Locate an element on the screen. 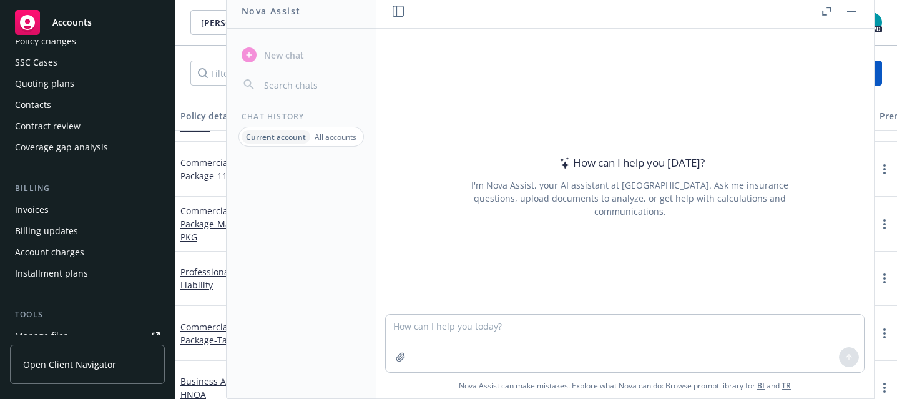  span: - Tahoe PKG is located at coordinates (238, 339).